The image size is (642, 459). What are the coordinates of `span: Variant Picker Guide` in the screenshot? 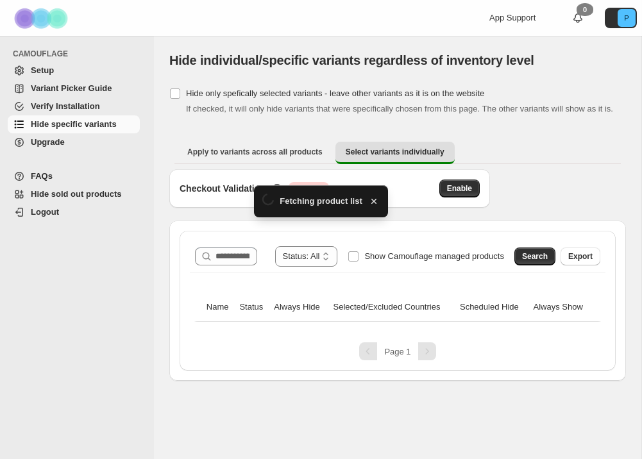 It's located at (71, 88).